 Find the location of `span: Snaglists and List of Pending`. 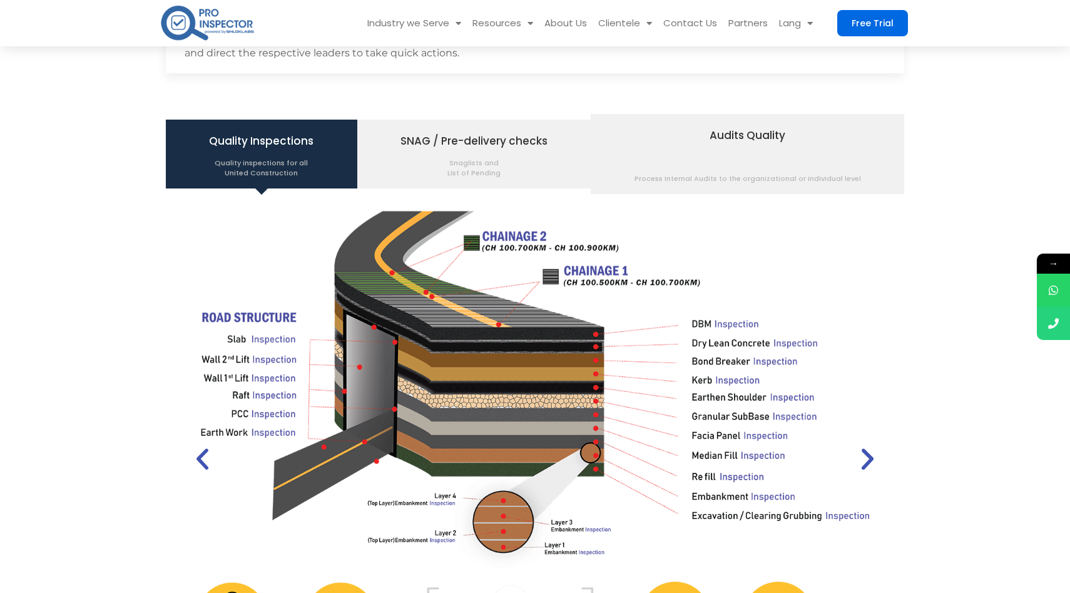

span: Snaglists and List of Pending is located at coordinates (474, 165).